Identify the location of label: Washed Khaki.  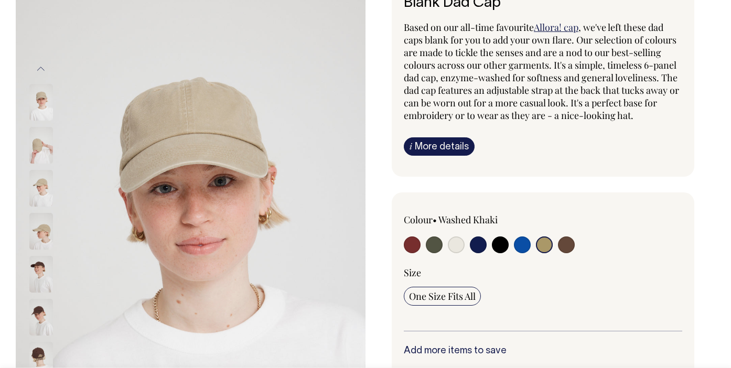
(468, 220).